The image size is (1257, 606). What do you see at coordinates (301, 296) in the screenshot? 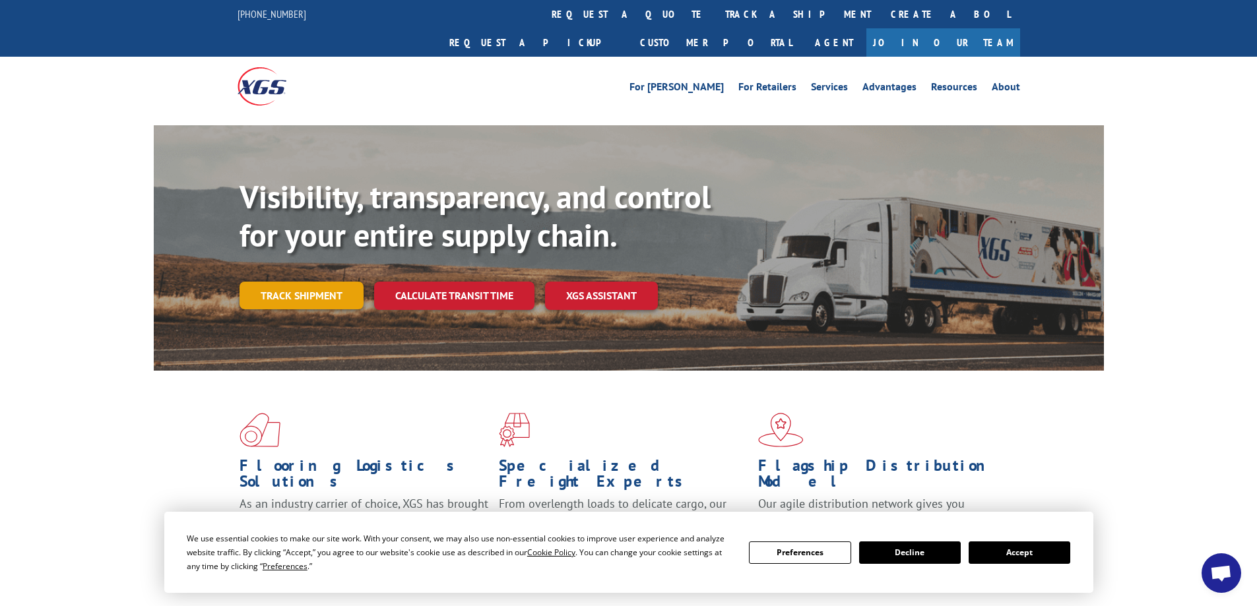
I see `a: Track shipment` at bounding box center [301, 296].